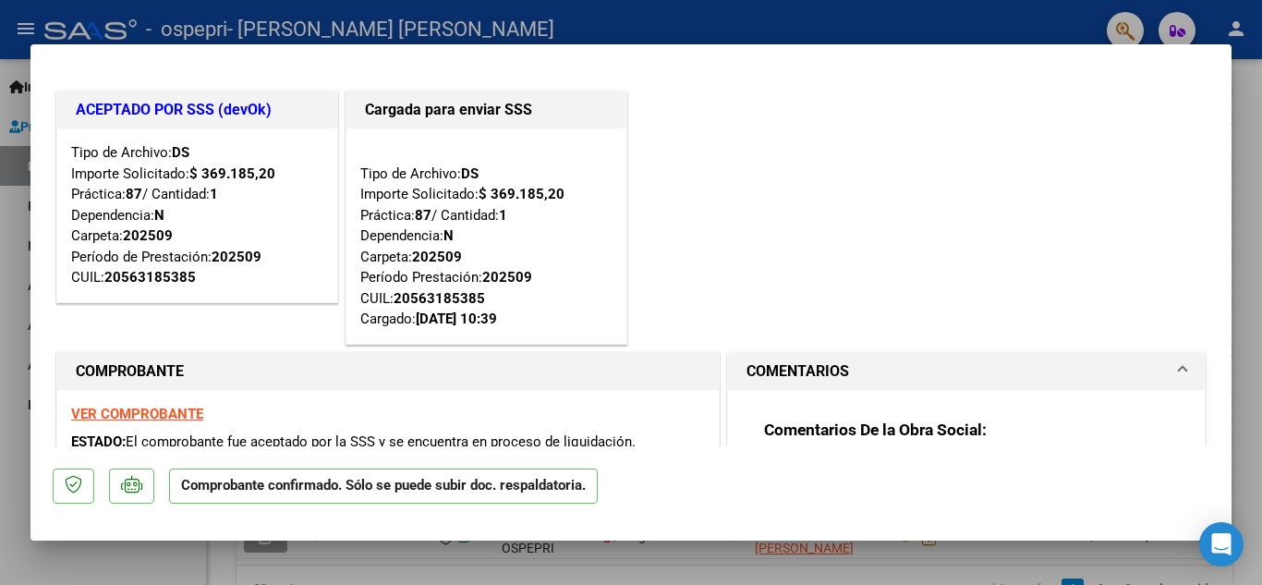 The image size is (1262, 585). What do you see at coordinates (197, 215) in the screenshot?
I see `div: Tipo de Archivo: Importe Solicitado: Práctica: / Cantidad: Dependencia: Carpeta: Período de Prest...` at bounding box center [197, 215].